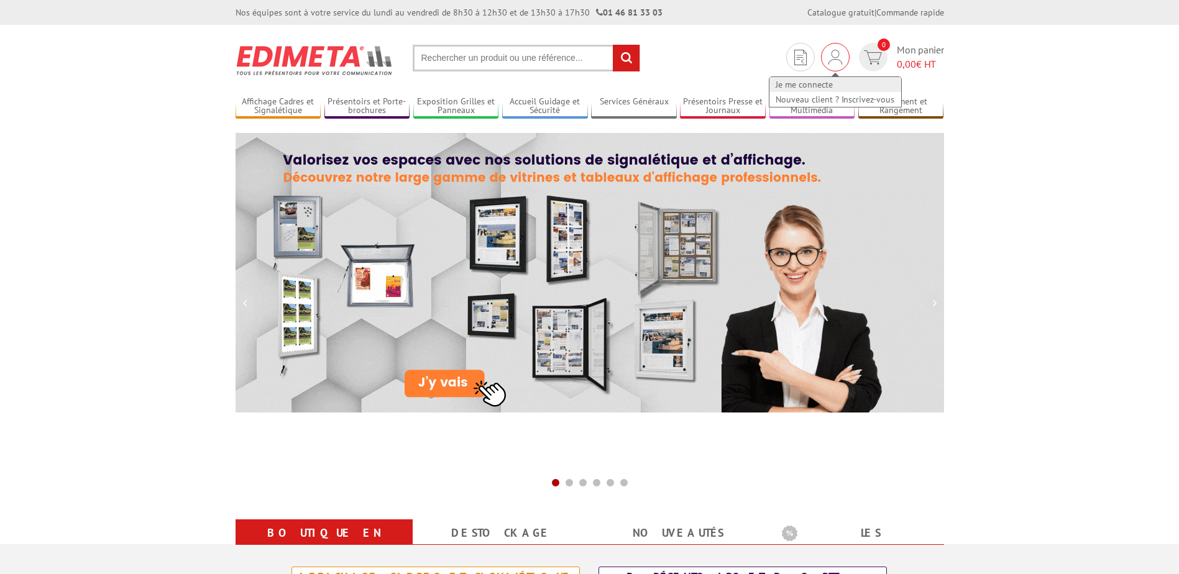  What do you see at coordinates (906, 64) in the screenshot?
I see `span: 0,00` at bounding box center [906, 64].